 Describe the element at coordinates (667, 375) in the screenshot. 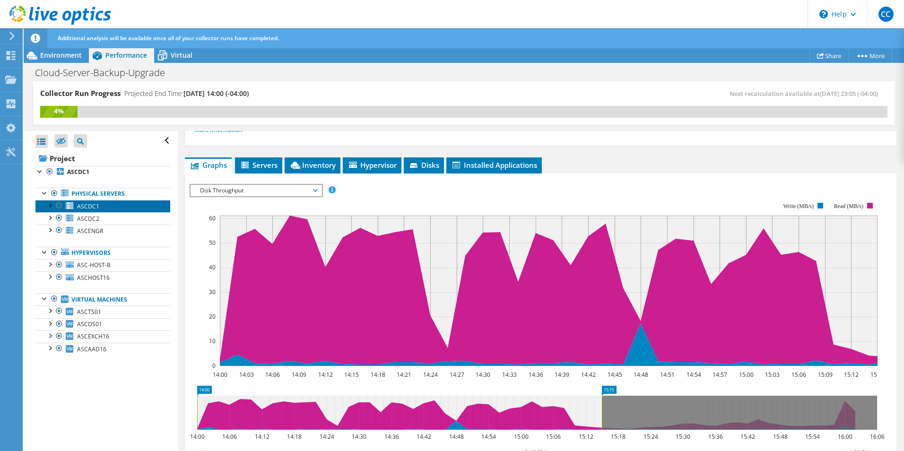

I see `text: 14:51` at that location.